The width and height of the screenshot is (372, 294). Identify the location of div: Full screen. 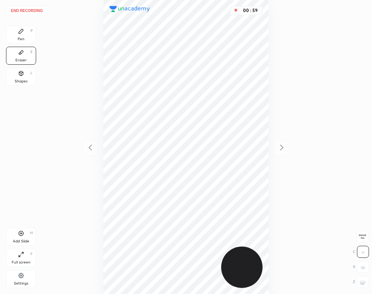
(21, 262).